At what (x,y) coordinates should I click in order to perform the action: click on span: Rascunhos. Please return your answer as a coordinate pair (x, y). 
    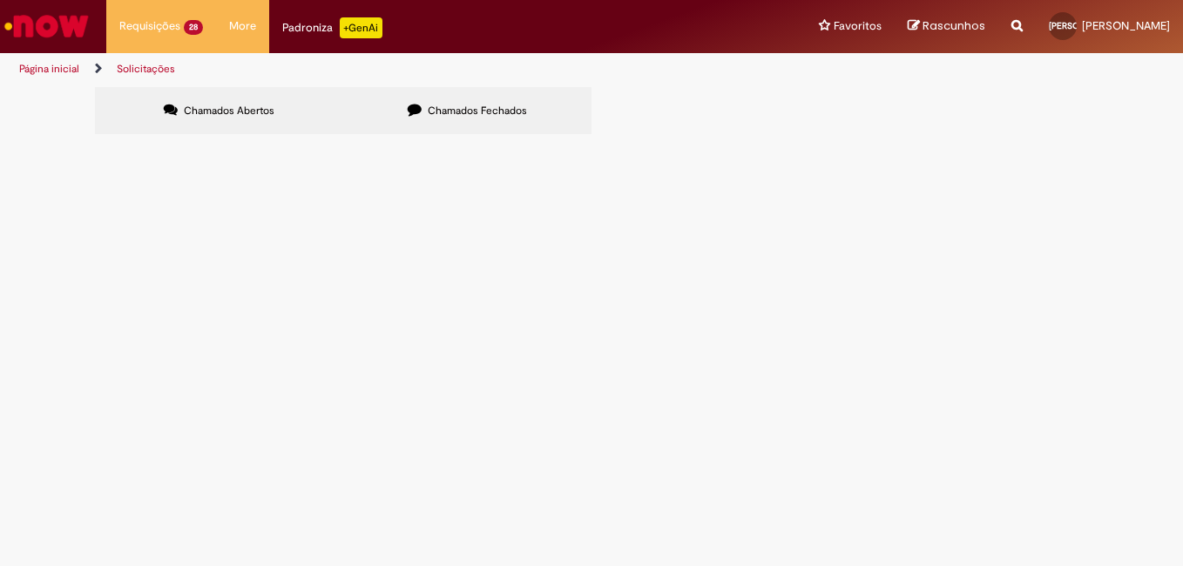
    Looking at the image, I should click on (954, 25).